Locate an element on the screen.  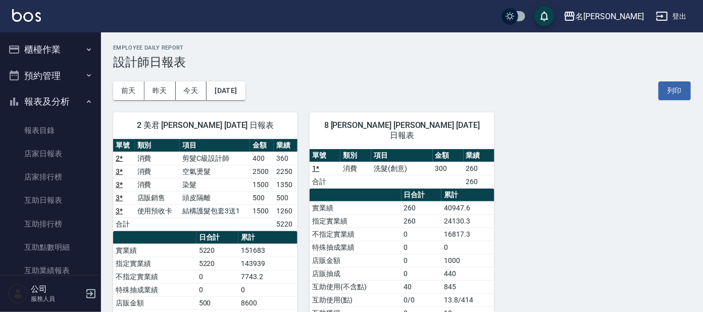
td: 16817.3 is located at coordinates (468, 234).